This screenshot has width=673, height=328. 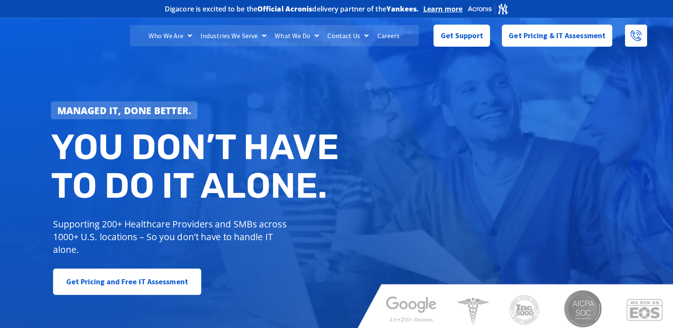 I want to click on a: Get Support, so click(x=462, y=36).